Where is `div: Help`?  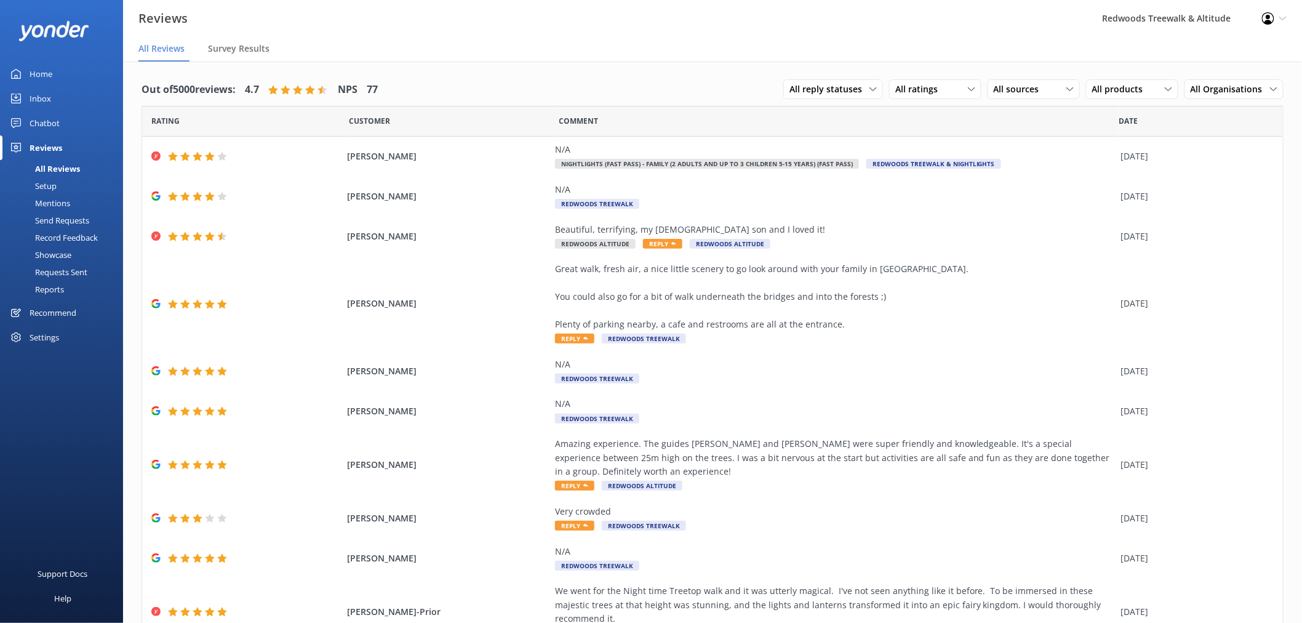
div: Help is located at coordinates (63, 598).